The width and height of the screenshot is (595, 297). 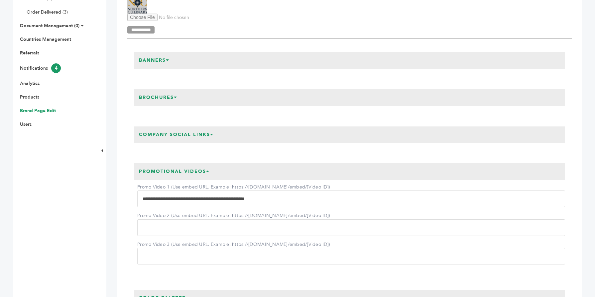 What do you see at coordinates (46, 39) in the screenshot?
I see `a: Countries Management` at bounding box center [46, 39].